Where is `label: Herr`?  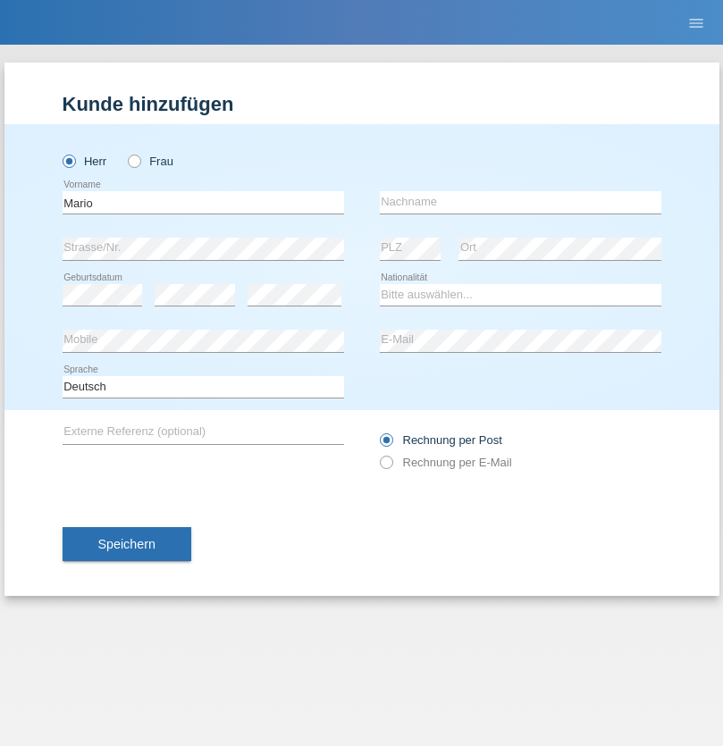 label: Herr is located at coordinates (85, 161).